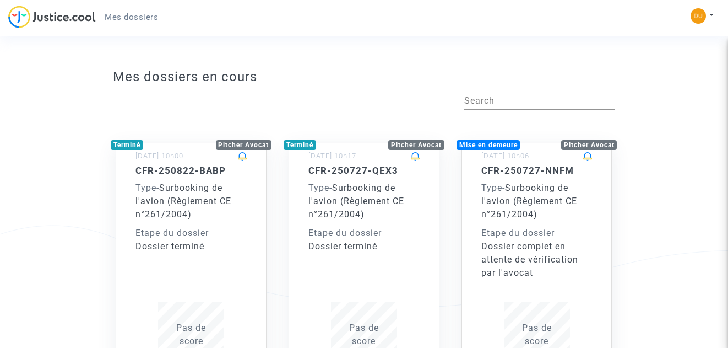 The height and width of the screenshot is (348, 728). I want to click on span: Mes dossiers, so click(131, 17).